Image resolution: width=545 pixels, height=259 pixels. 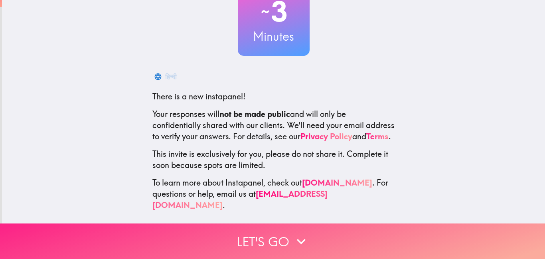 I want to click on button: हिन्दी, so click(x=166, y=77).